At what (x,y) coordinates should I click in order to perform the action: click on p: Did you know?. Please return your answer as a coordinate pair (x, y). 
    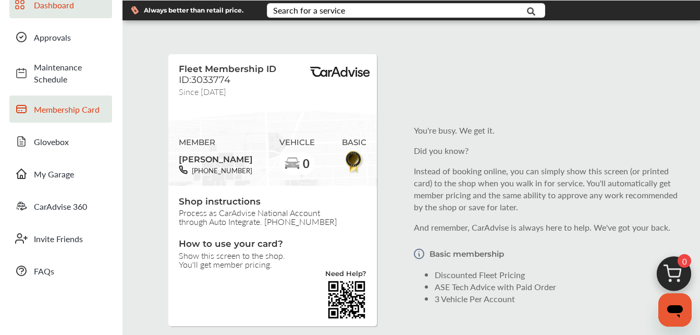
    Looking at the image, I should click on (550, 150).